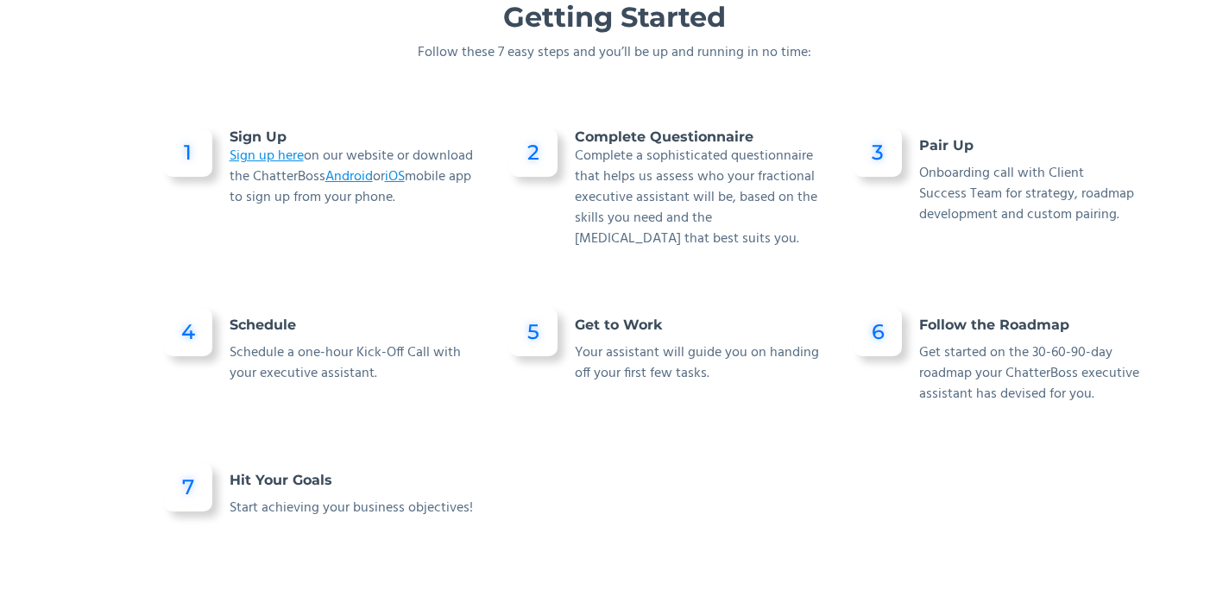 This screenshot has width=1229, height=596. Describe the element at coordinates (664, 136) in the screenshot. I see `strong: Complete Questionnaire` at that location.